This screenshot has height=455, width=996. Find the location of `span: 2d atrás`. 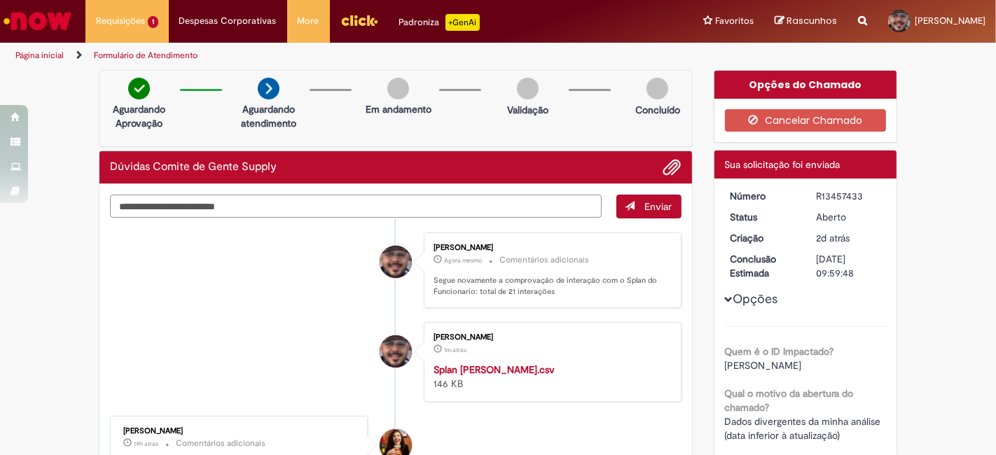

span: 2d atrás is located at coordinates (832, 238).